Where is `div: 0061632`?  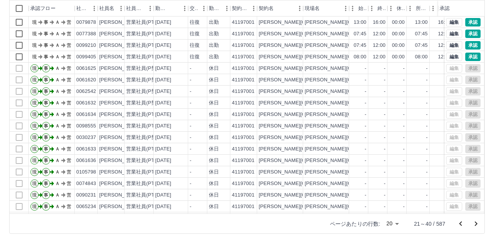
div: 0061632 is located at coordinates (86, 103).